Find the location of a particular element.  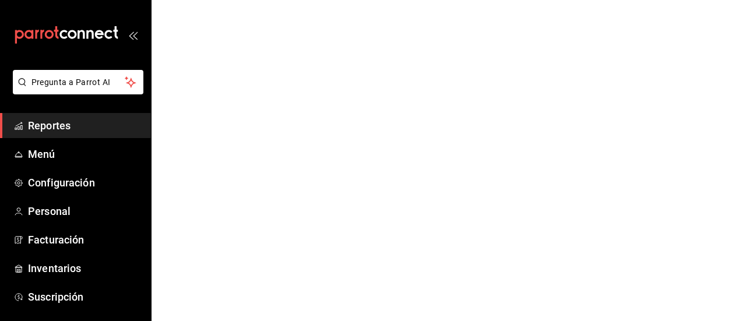

span: Facturación is located at coordinates (85, 240).